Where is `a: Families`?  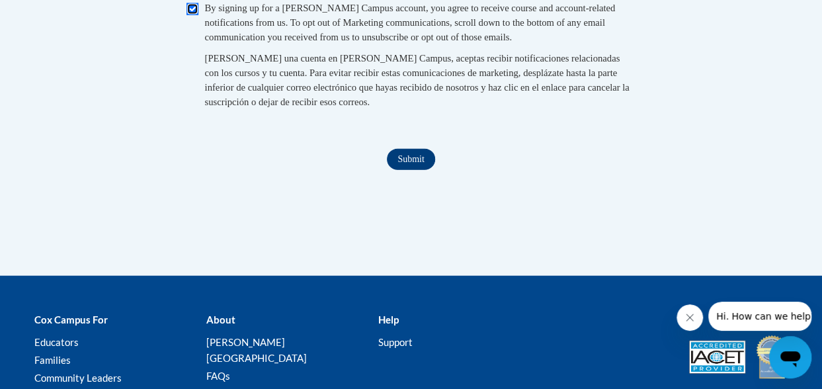
a: Families is located at coordinates (52, 360).